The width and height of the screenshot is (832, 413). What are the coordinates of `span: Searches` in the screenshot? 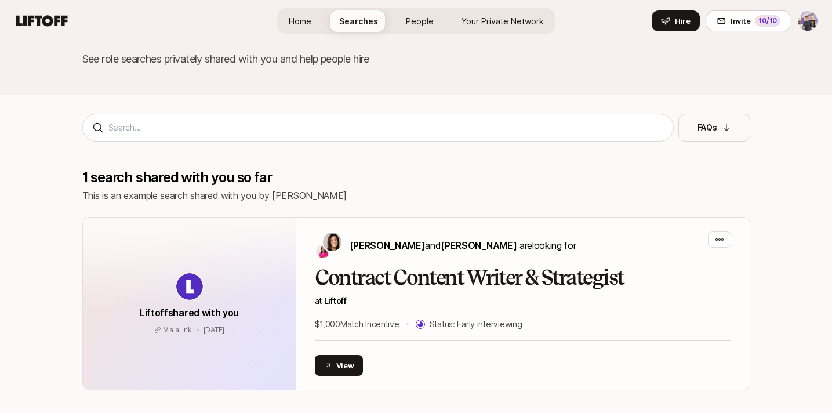 It's located at (358, 21).